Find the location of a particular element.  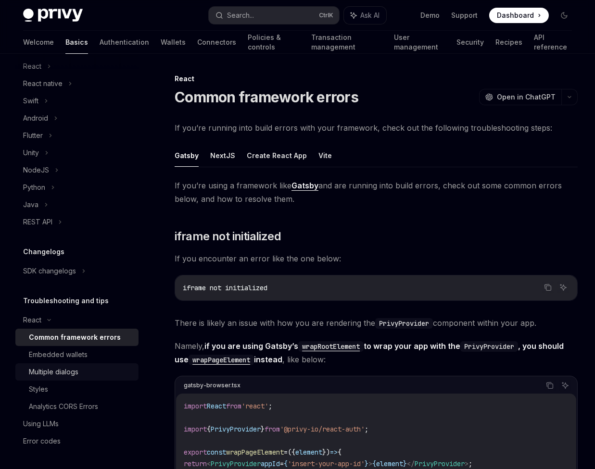

a: Embedded wallets is located at coordinates (77, 355).